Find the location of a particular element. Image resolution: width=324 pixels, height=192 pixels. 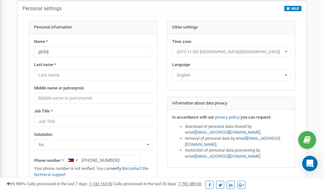

label: Job Title * is located at coordinates (43, 111).